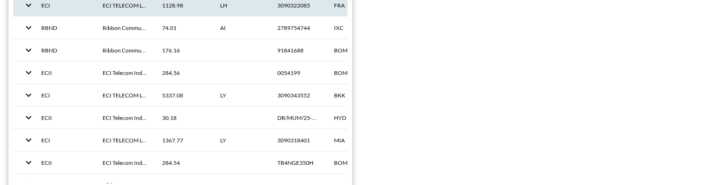 This screenshot has width=712, height=185. Describe the element at coordinates (298, 118) in the screenshot. I see `th: DR/MUM/25-26/51034582` at that location.